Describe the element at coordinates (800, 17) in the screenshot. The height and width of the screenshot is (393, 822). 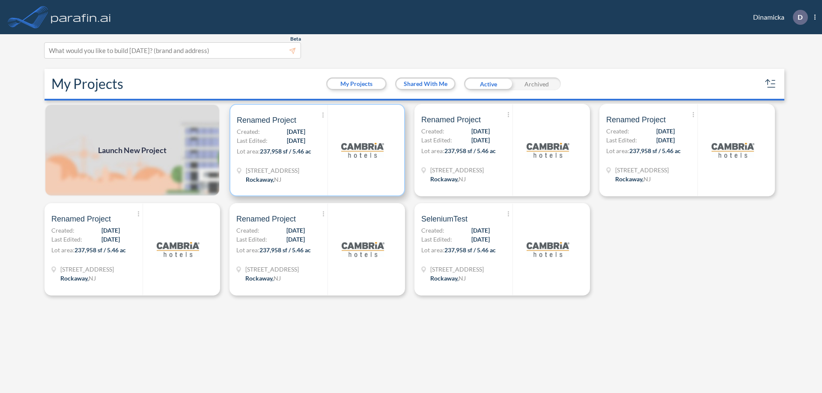
I see `p: D` at that location.